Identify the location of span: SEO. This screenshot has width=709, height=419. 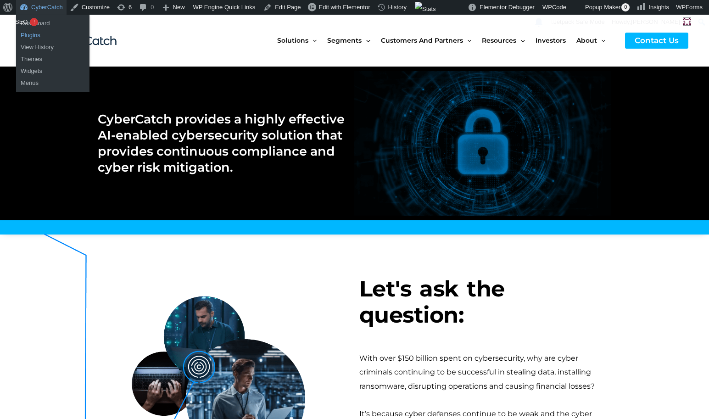
(21, 22).